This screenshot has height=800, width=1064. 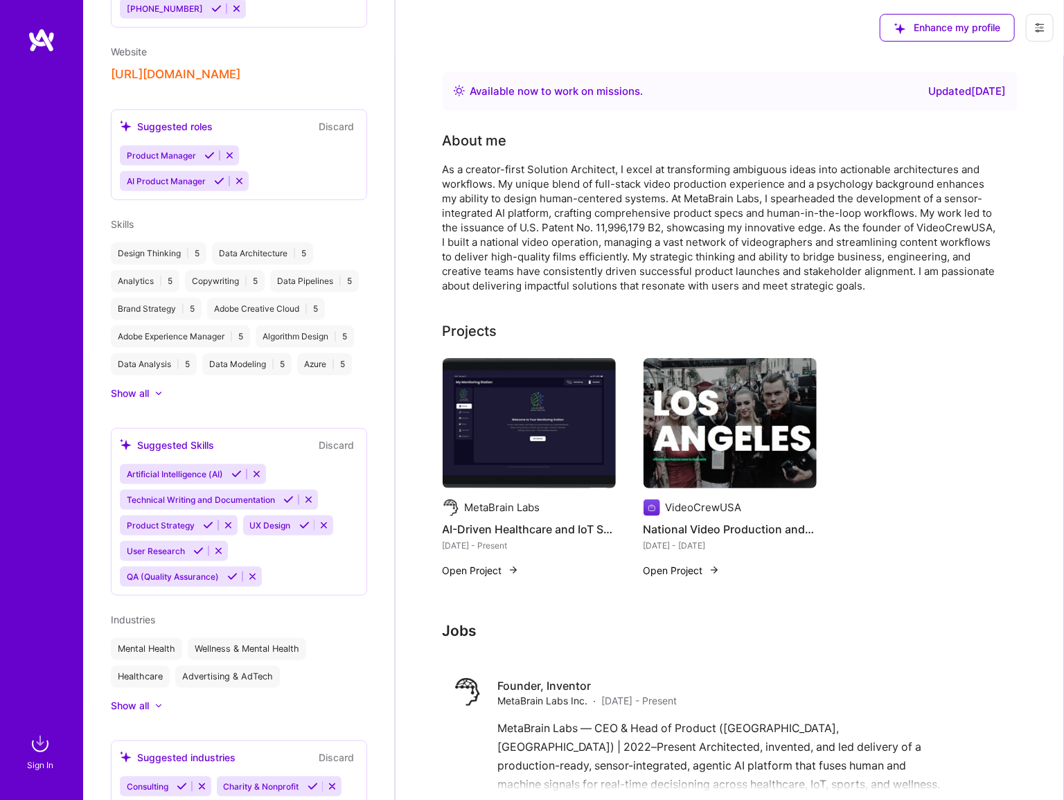 I want to click on h3: Jobs, so click(x=730, y=631).